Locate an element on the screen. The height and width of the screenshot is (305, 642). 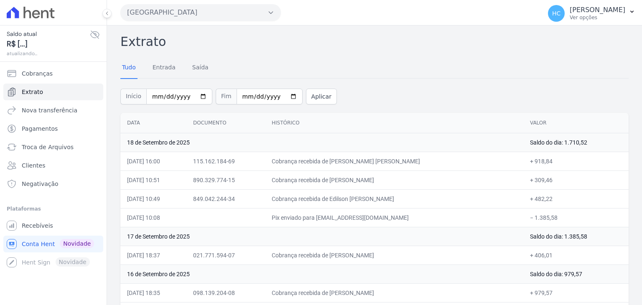
a: Negativação is located at coordinates (53, 184).